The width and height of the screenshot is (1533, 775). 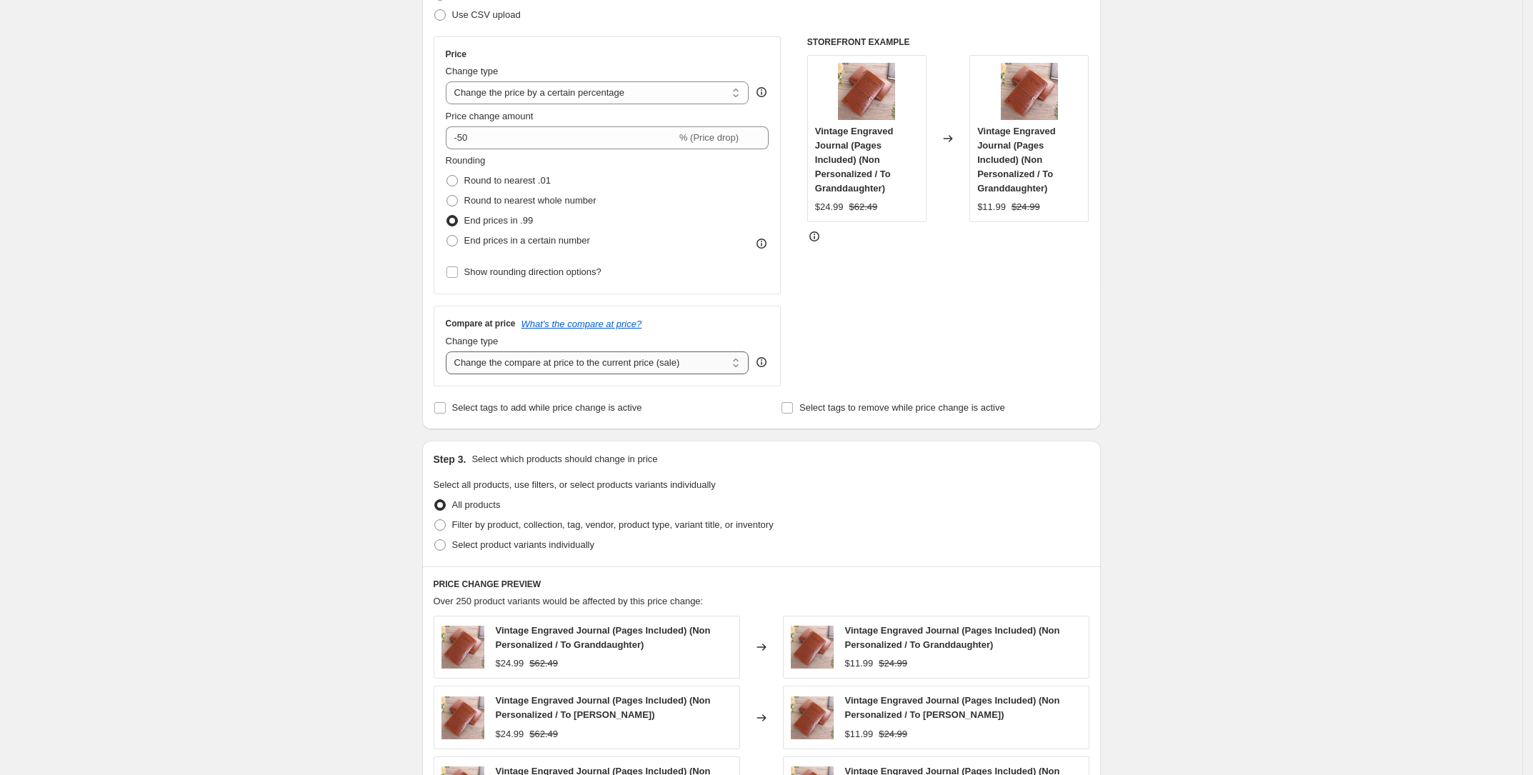 What do you see at coordinates (902, 407) in the screenshot?
I see `span: Select tags to remove while price change is active` at bounding box center [902, 407].